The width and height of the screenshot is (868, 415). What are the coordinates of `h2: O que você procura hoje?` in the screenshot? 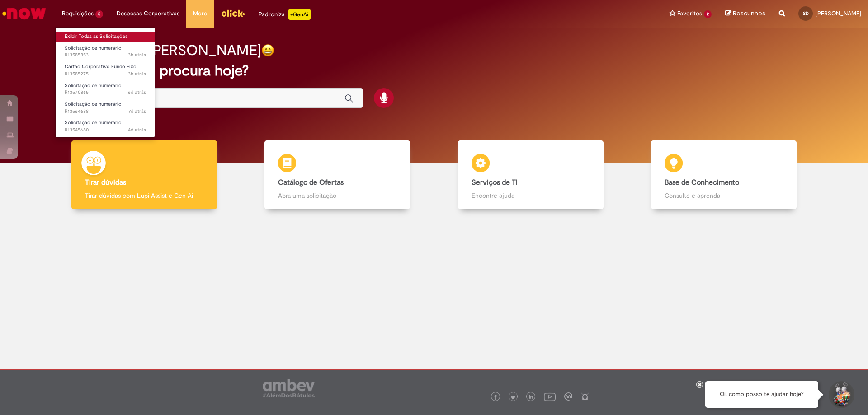 It's located at (434, 70).